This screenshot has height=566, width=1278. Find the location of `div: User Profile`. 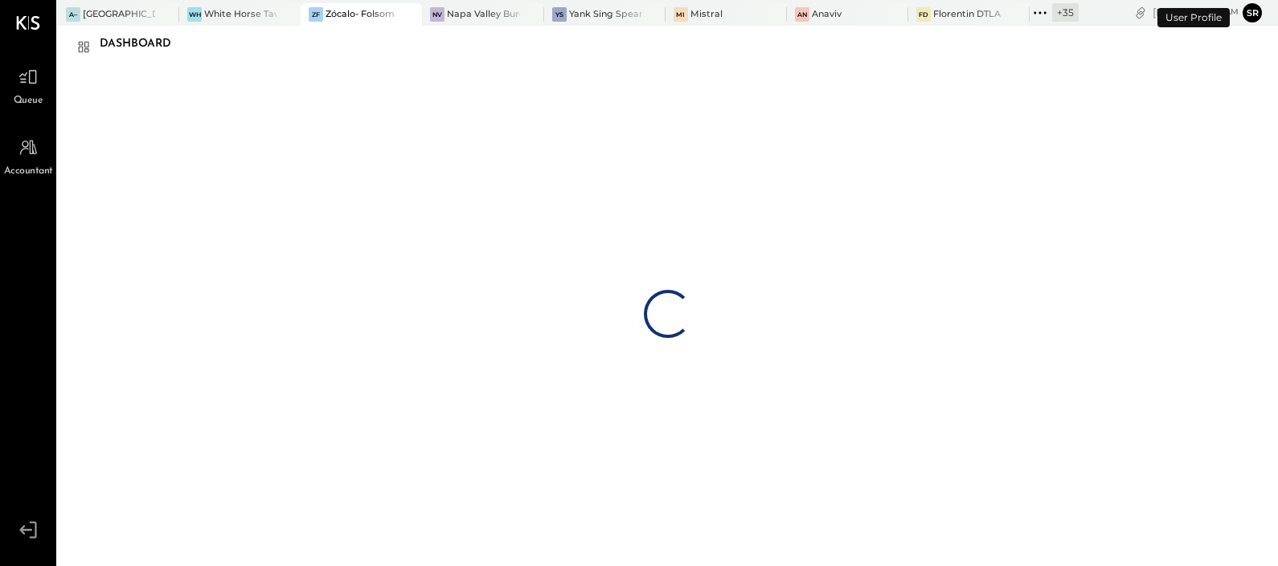

div: User Profile is located at coordinates (1193, 18).